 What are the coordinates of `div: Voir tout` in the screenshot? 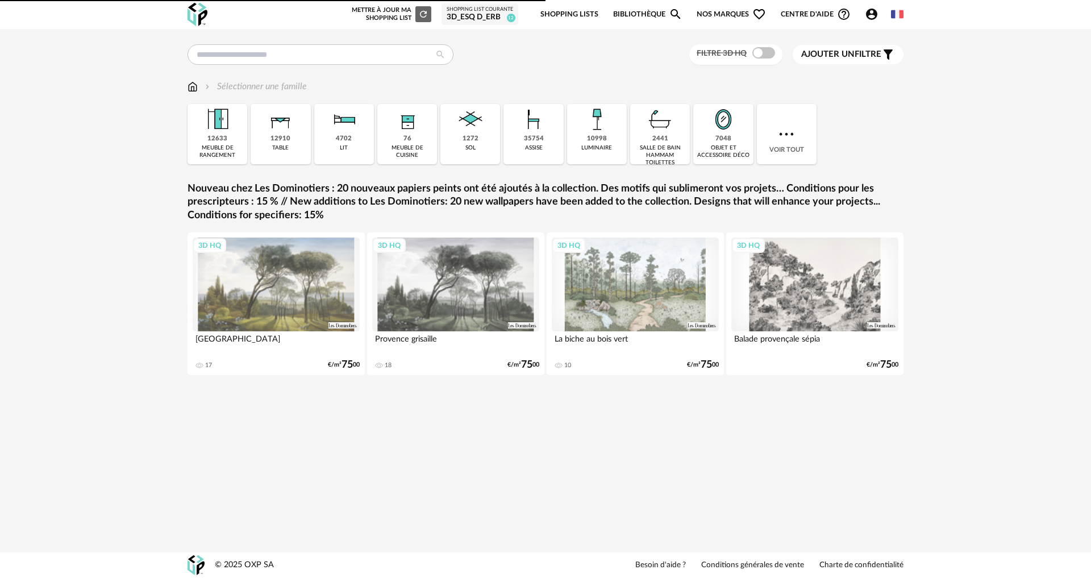 It's located at (787, 134).